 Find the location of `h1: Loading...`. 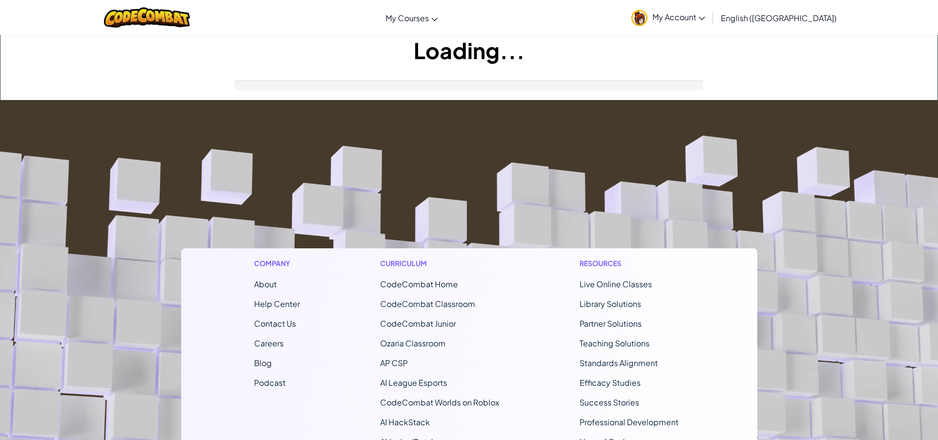

h1: Loading... is located at coordinates (469, 50).